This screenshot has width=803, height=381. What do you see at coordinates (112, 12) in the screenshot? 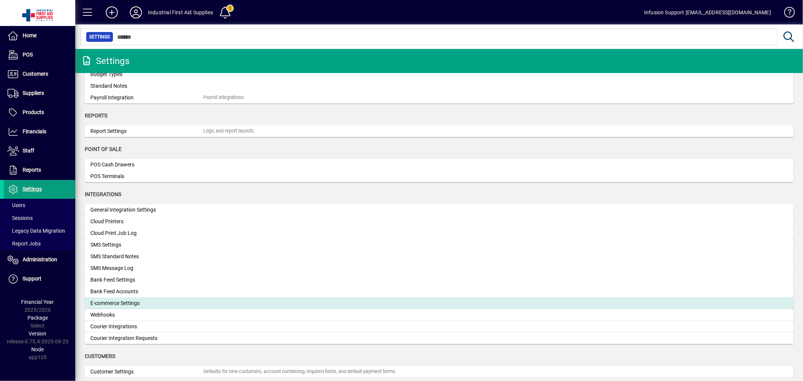
I see `button: Add` at bounding box center [112, 12].